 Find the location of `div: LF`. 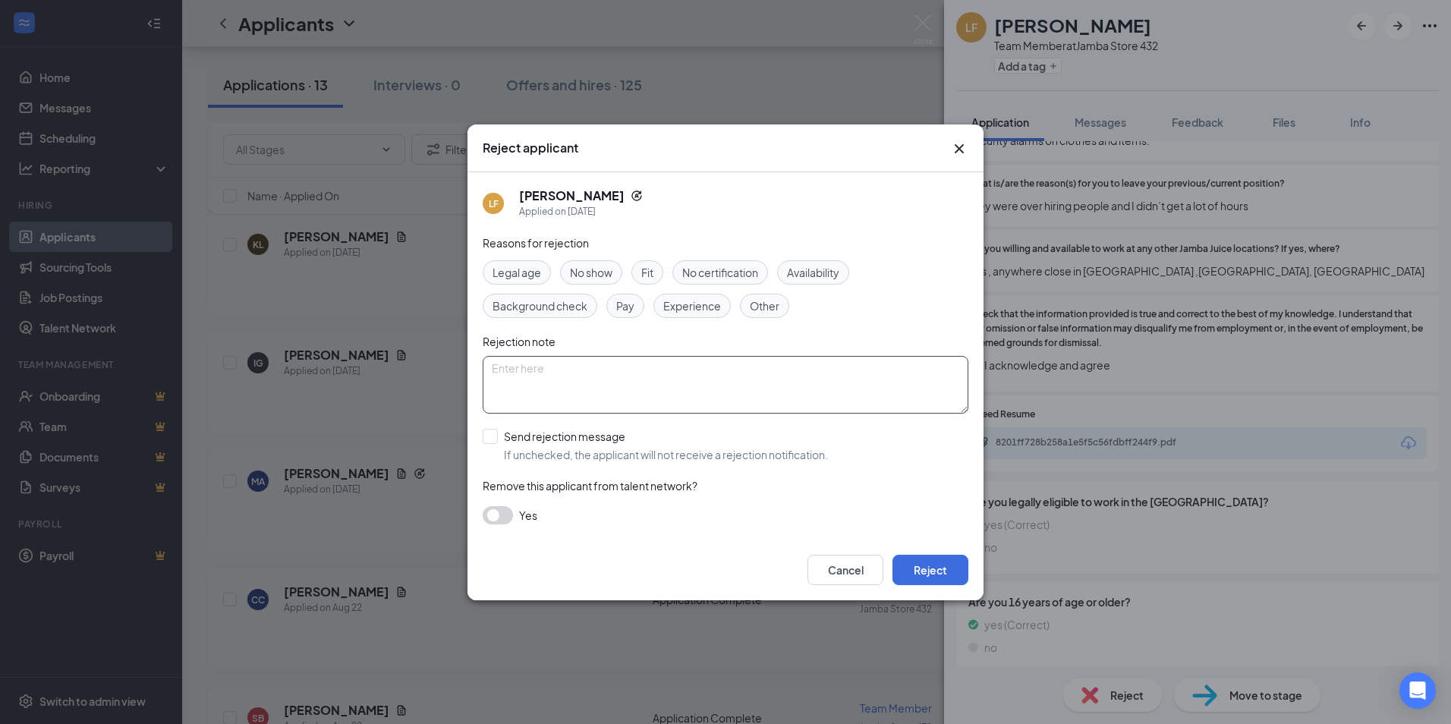

div: LF is located at coordinates (493, 203).